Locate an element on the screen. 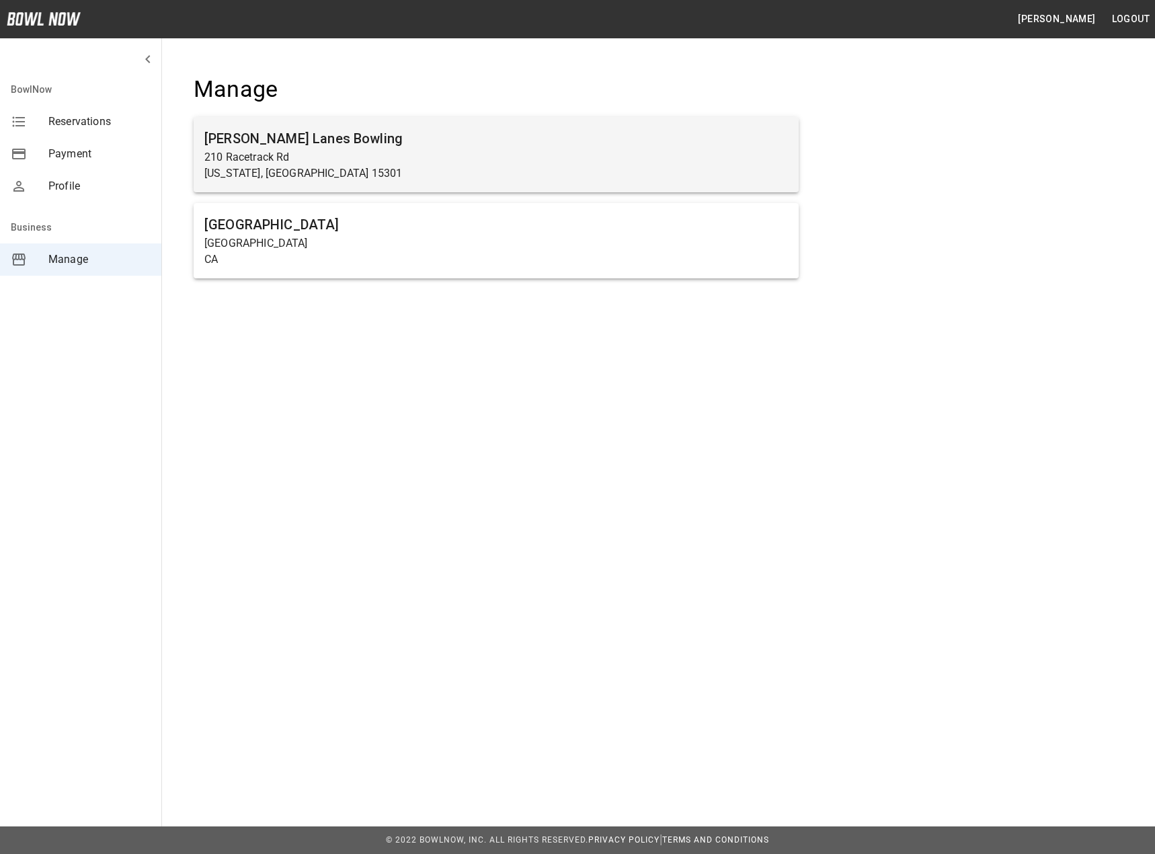 The image size is (1155, 854). span: Payment is located at coordinates (99, 154).